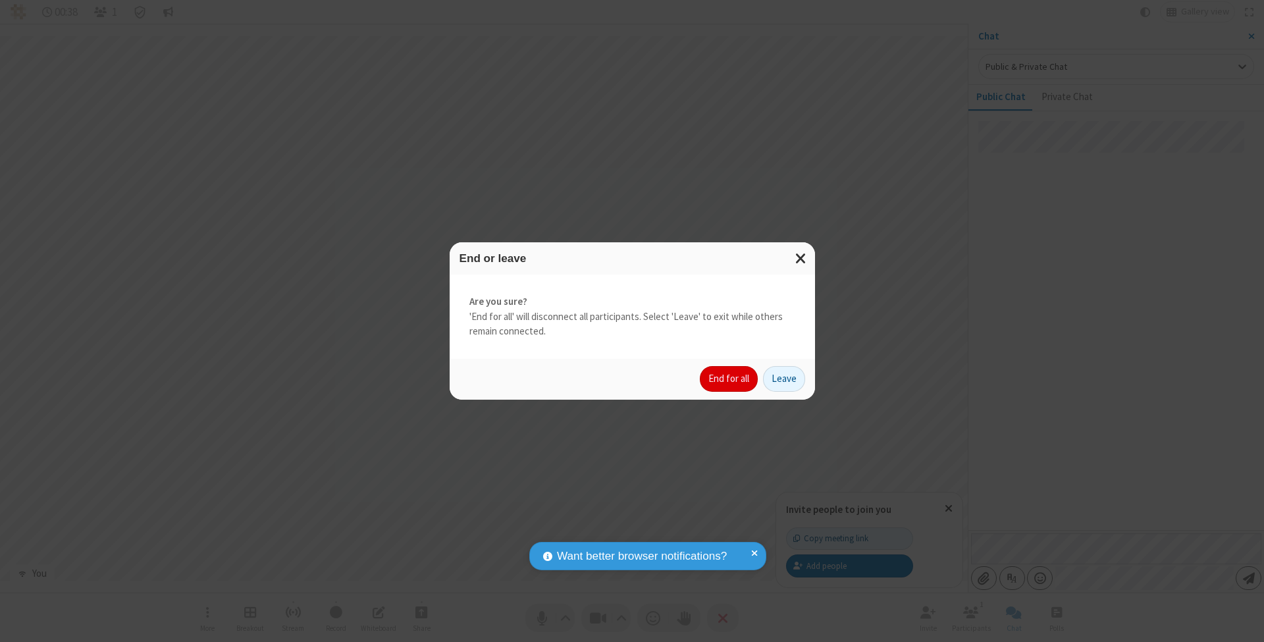  What do you see at coordinates (632, 258) in the screenshot?
I see `h3: End or leave` at bounding box center [632, 258].